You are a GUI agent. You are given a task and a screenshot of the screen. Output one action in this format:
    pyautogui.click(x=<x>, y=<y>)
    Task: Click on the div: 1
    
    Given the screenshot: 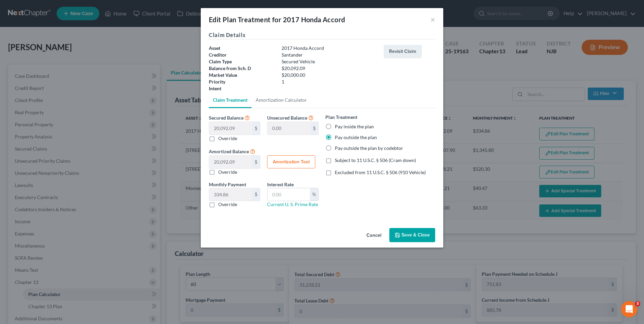 What is the action you would take?
    pyautogui.click(x=329, y=82)
    